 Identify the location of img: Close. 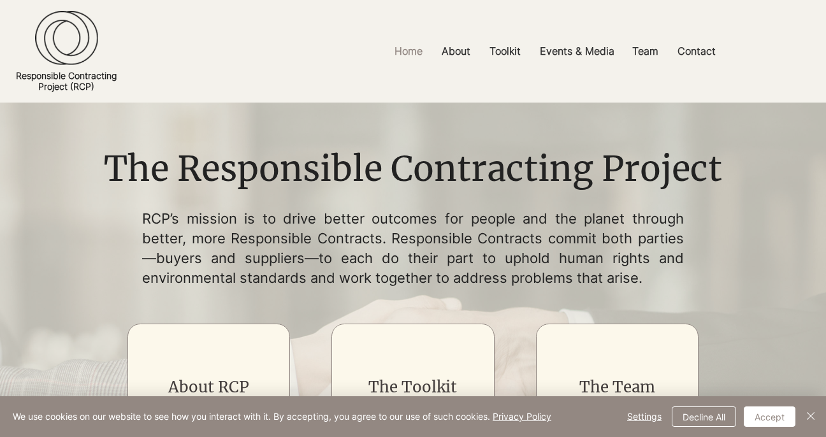
(811, 416).